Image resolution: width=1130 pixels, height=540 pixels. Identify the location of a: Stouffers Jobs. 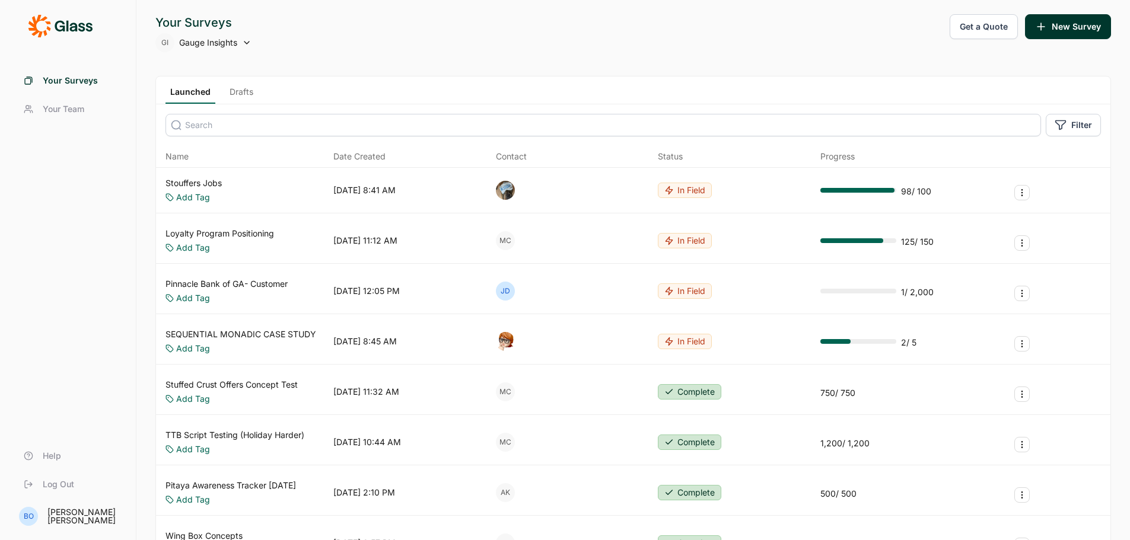
(193, 183).